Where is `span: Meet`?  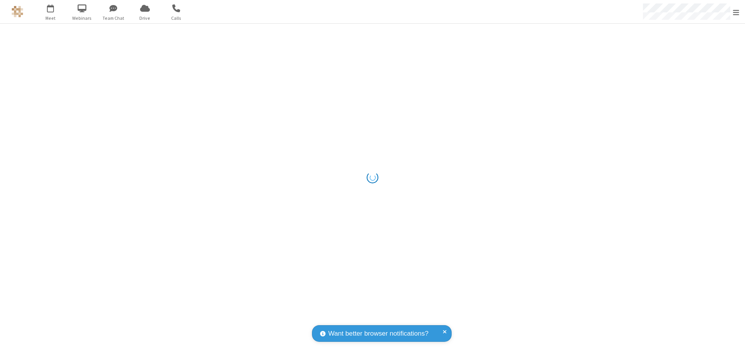 span: Meet is located at coordinates (50, 18).